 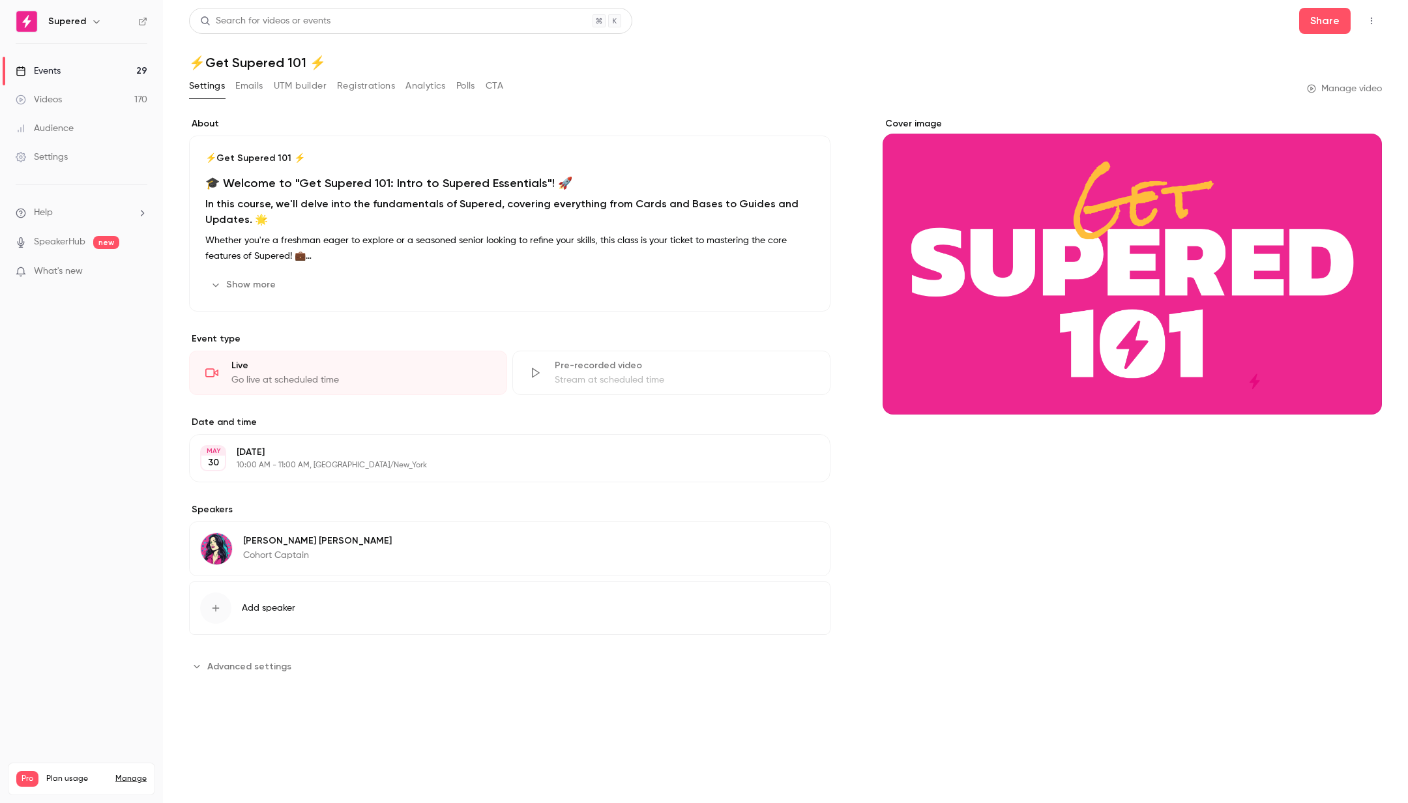 What do you see at coordinates (510, 158) in the screenshot?
I see `p: ⚡️Get Supered 101 ⚡️` at bounding box center [510, 158].